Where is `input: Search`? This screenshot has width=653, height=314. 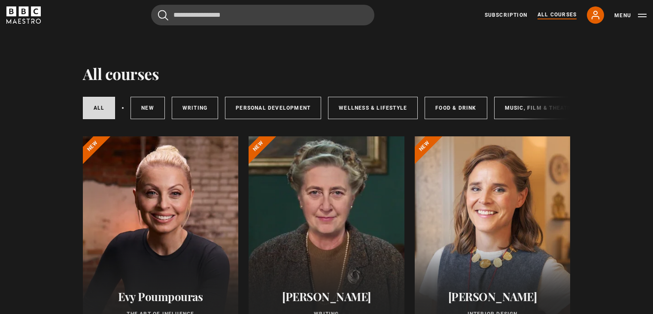
input: Search is located at coordinates (263, 15).